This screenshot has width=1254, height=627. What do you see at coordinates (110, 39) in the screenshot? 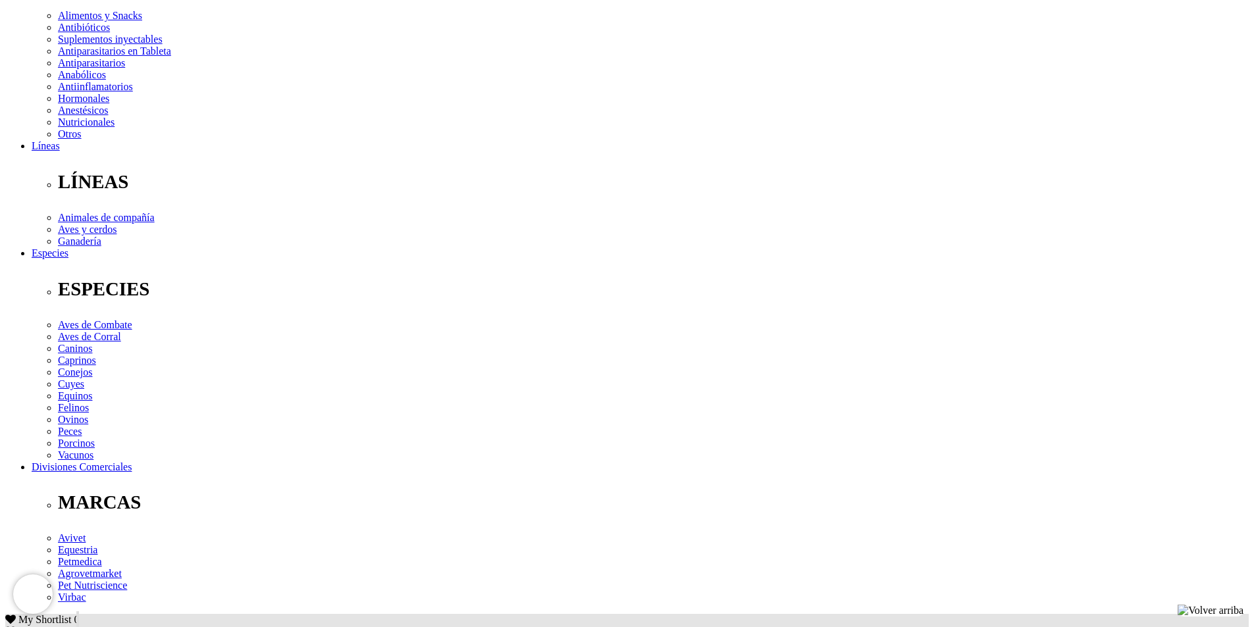
I see `a: Suplementos inyectables` at bounding box center [110, 39].